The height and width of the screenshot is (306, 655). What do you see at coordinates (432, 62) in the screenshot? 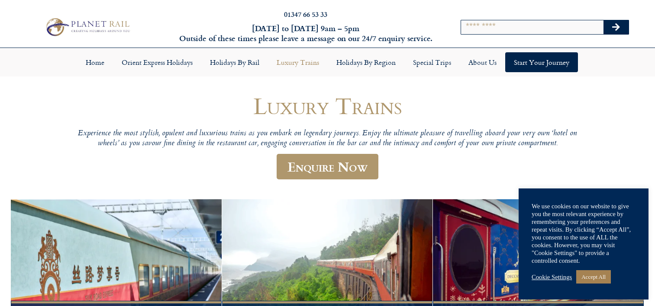
I see `a: Special Trips` at bounding box center [432, 62].